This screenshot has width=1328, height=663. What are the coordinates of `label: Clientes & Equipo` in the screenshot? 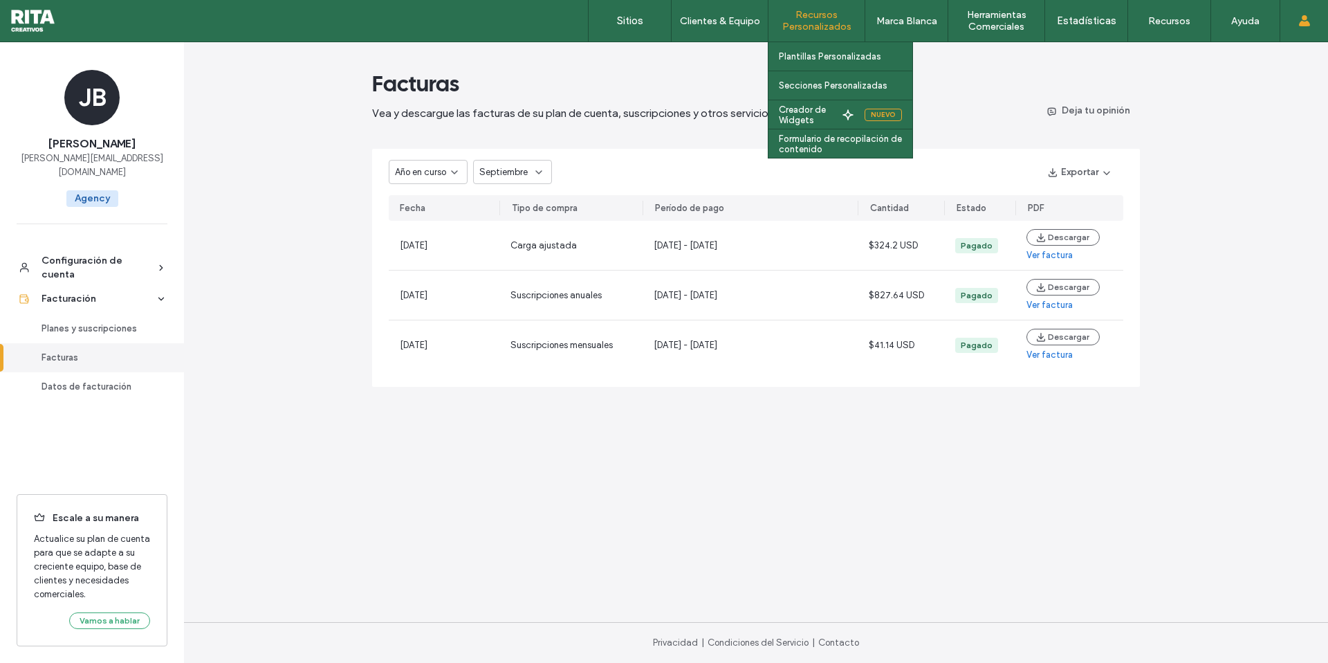 It's located at (720, 21).